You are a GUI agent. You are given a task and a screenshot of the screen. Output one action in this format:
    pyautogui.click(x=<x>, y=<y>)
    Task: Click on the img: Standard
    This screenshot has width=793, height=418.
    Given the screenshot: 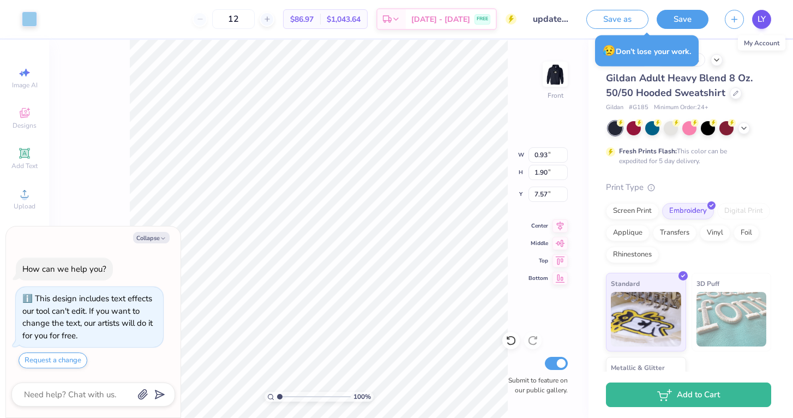 What is the action you would take?
    pyautogui.click(x=646, y=319)
    